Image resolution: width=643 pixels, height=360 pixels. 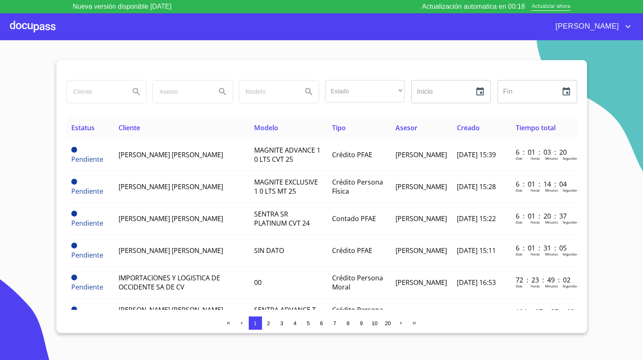 What do you see at coordinates (335, 323) in the screenshot?
I see `button: 7` at bounding box center [335, 323].